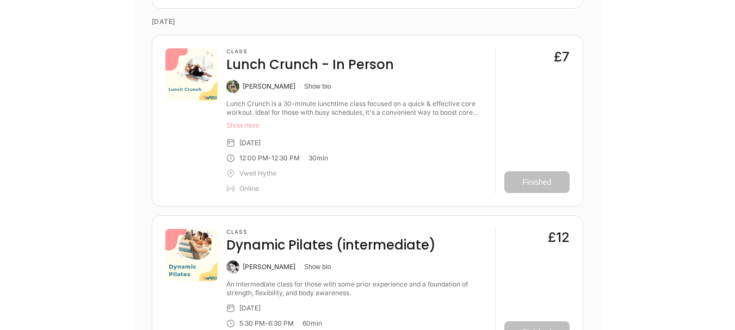 The width and height of the screenshot is (735, 330). What do you see at coordinates (537, 182) in the screenshot?
I see `button: Finished` at bounding box center [537, 182].